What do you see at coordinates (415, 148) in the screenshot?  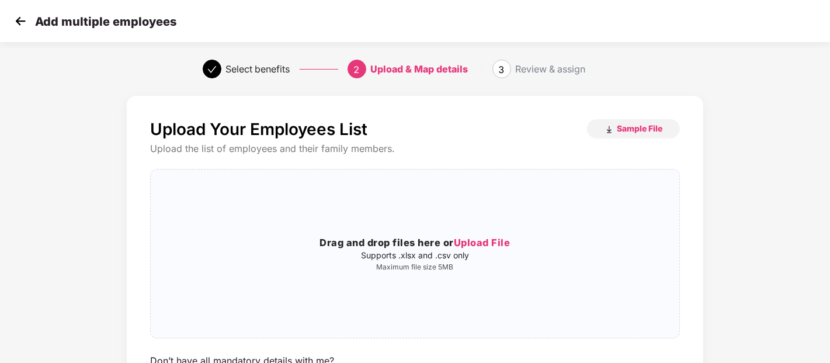 I see `div: Upload the list of employees and their family members.` at bounding box center [415, 148].